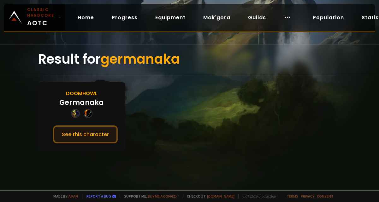  Describe the element at coordinates (99, 196) in the screenshot. I see `a: Report a bug` at that location.